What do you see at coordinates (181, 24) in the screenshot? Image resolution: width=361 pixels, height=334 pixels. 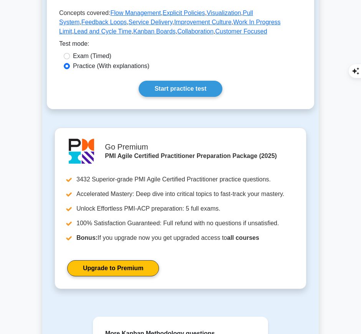 I see `p: Concepts covered: , , , , , , , , , , ,` at bounding box center [181, 24].